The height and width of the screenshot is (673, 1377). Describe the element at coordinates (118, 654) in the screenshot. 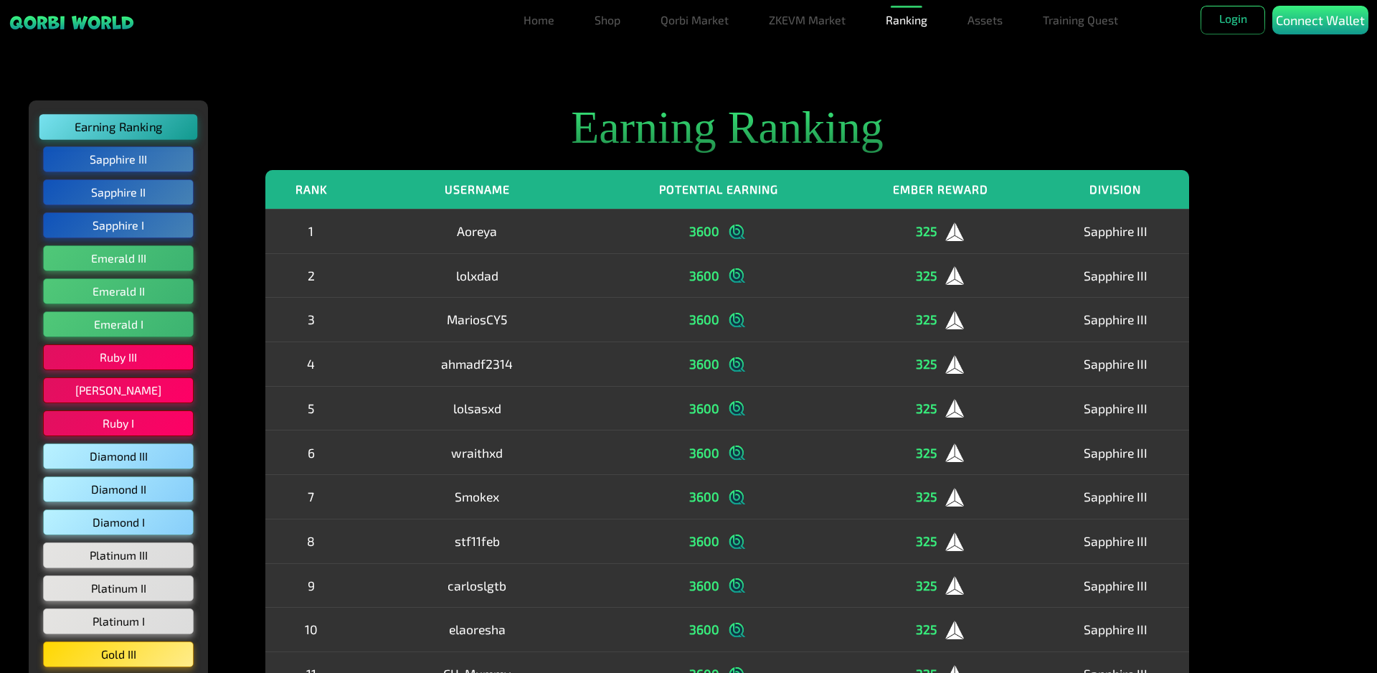

I see `button: Gold III` at that location.